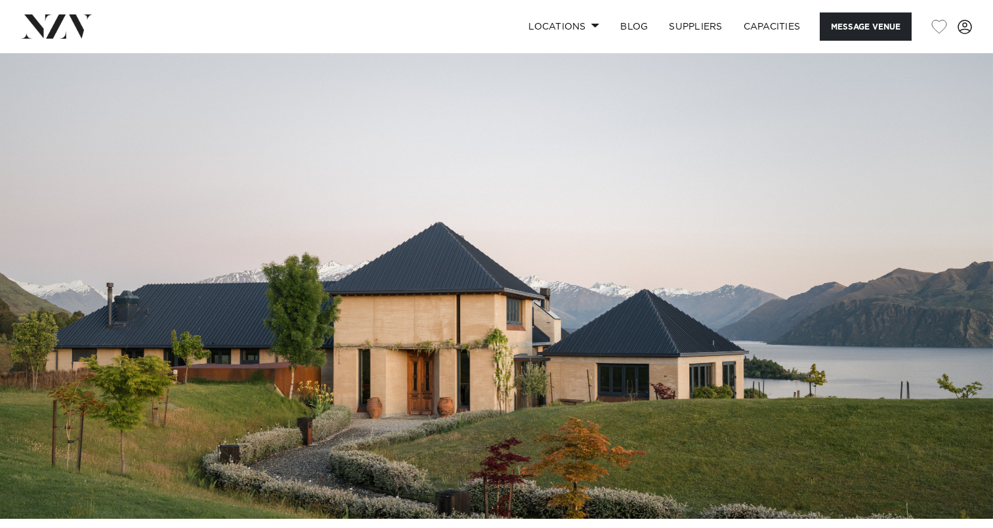 The height and width of the screenshot is (528, 993). Describe the element at coordinates (56, 26) in the screenshot. I see `img: nzv-logo.png` at that location.